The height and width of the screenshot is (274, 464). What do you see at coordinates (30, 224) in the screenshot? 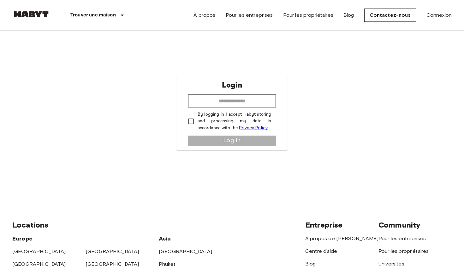
I see `span: Locations` at bounding box center [30, 224].